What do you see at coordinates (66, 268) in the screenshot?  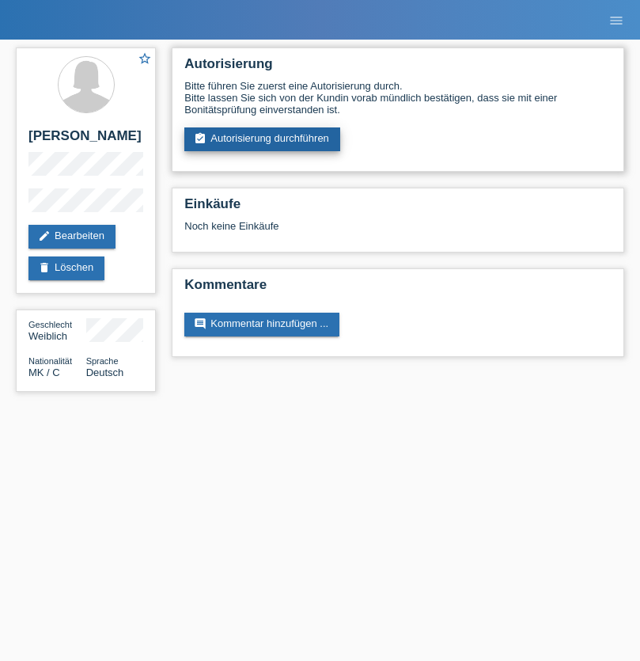 I see `a: deleteLöschen` at bounding box center [66, 268].